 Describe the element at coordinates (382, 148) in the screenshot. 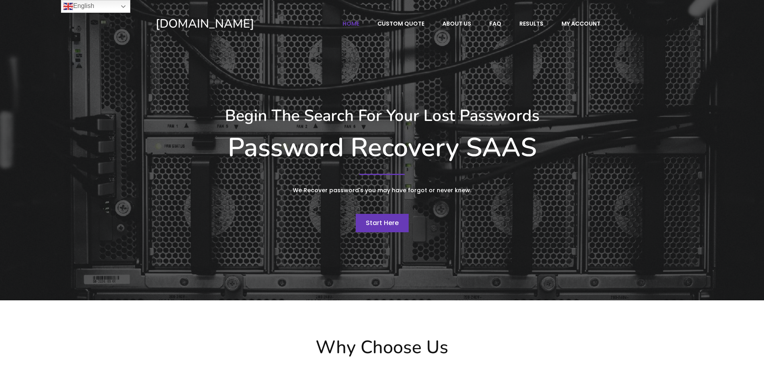

I see `h1: Password Recovery SAAS` at that location.